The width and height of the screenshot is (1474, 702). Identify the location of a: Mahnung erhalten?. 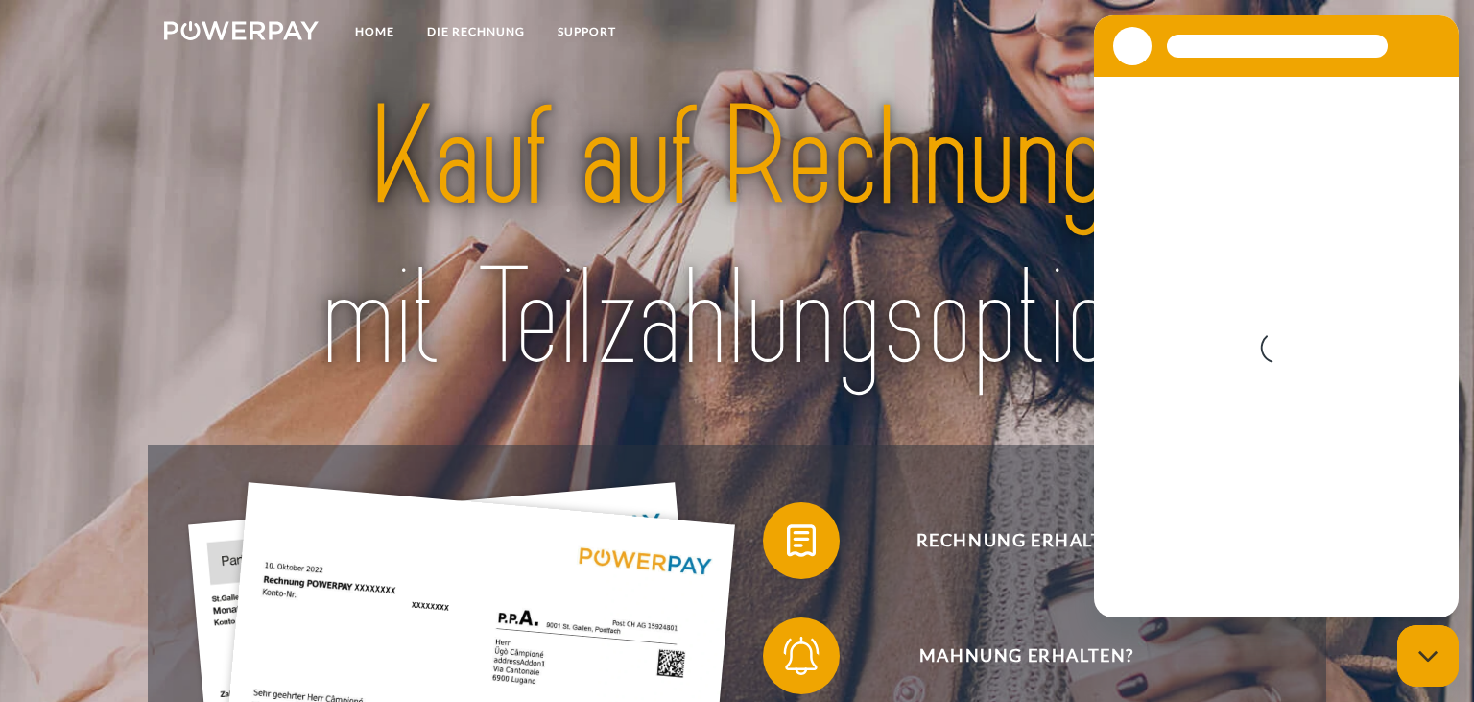
(1013, 656).